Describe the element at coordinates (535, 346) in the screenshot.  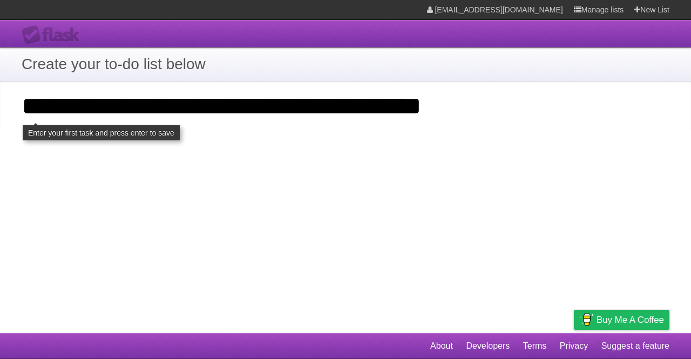
I see `a: Terms` at that location.